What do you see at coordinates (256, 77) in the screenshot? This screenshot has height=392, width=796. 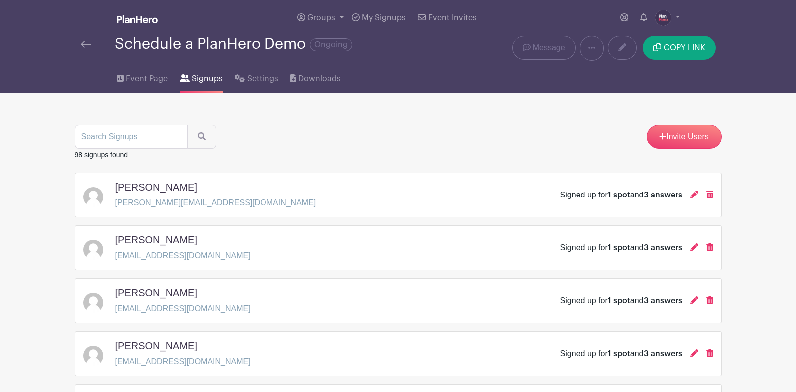 I see `a: Settings` at bounding box center [256, 77].